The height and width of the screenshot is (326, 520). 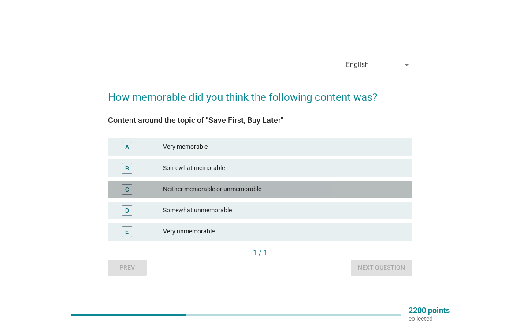 I want to click on div: Very memorable, so click(x=284, y=147).